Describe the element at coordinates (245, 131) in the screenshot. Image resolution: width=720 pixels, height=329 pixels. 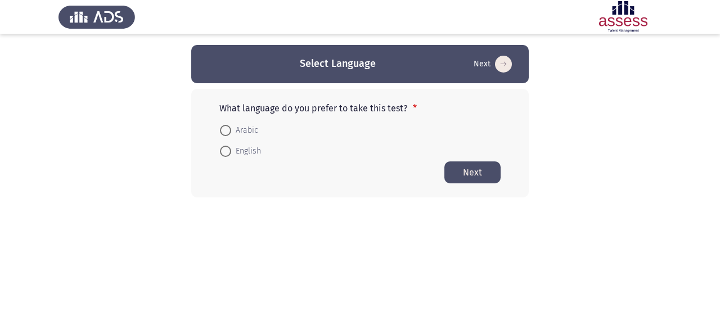
I see `span: Arabic` at that location.